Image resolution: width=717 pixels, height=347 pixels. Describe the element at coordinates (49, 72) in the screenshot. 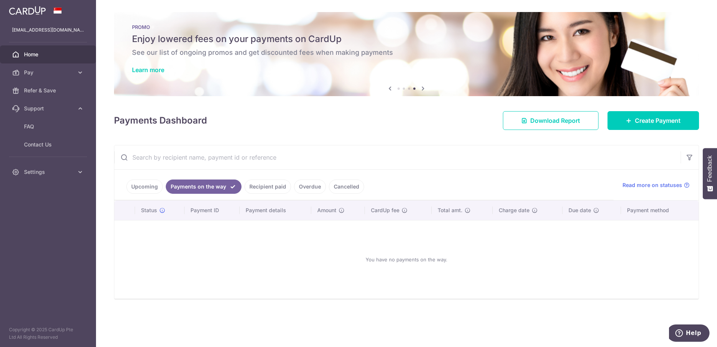

I see `span: Pay` at that location.